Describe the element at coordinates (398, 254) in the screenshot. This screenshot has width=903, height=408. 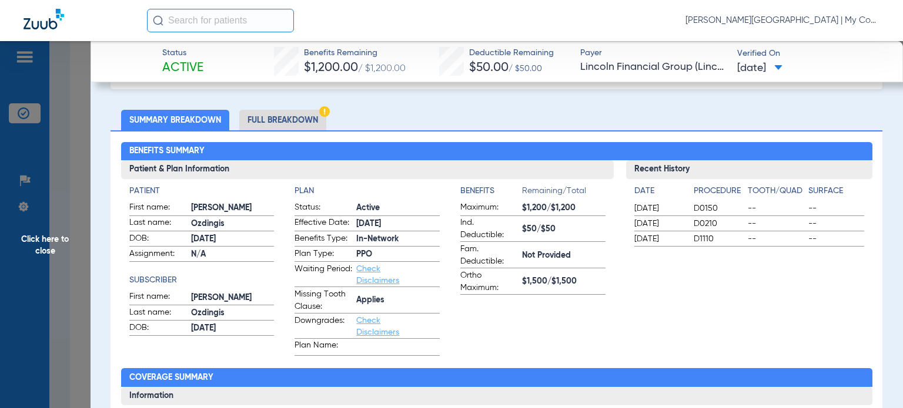
I see `span: PPO` at that location.